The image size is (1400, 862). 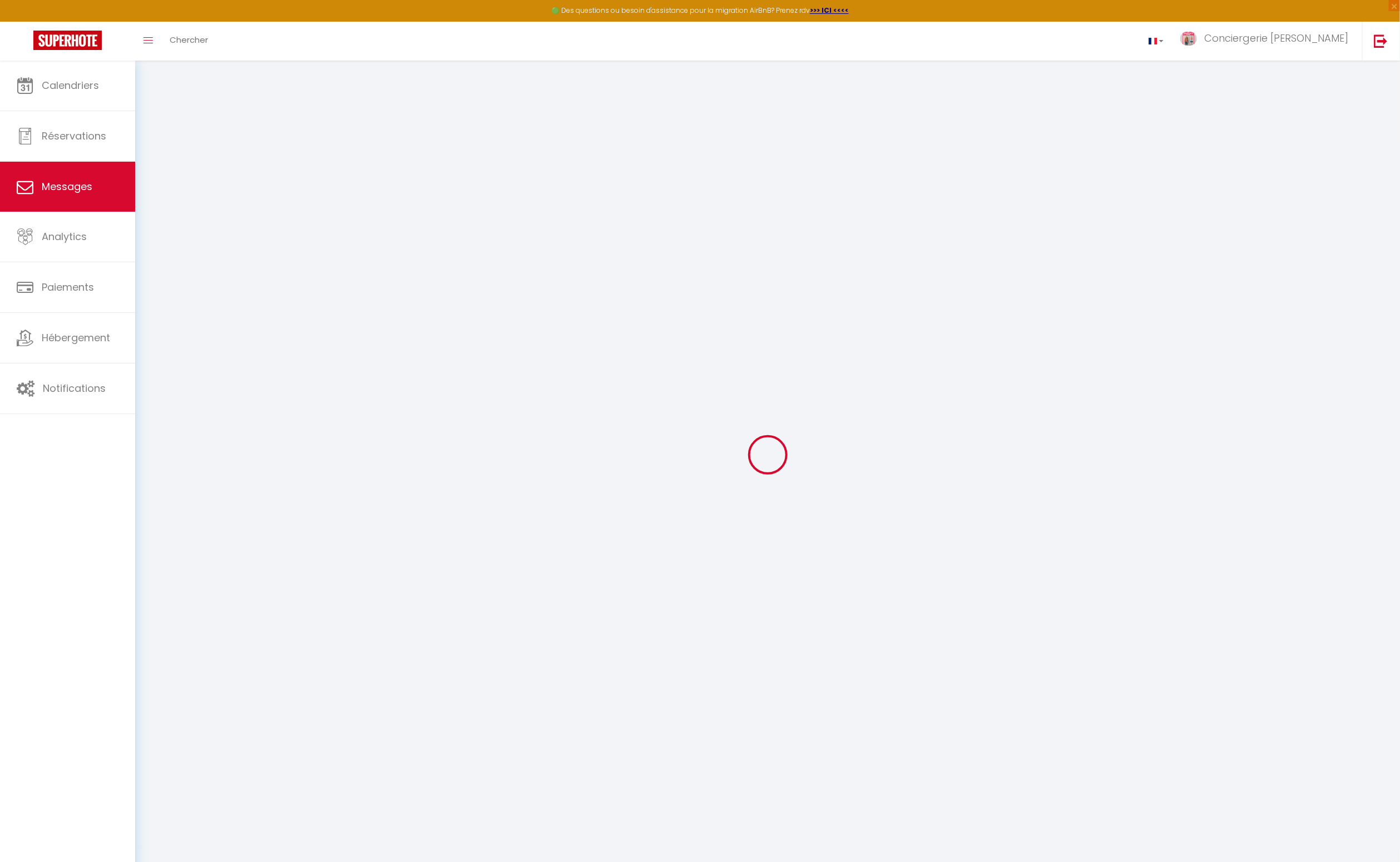 What do you see at coordinates (188, 41) in the screenshot?
I see `a: Chercher` at bounding box center [188, 41].